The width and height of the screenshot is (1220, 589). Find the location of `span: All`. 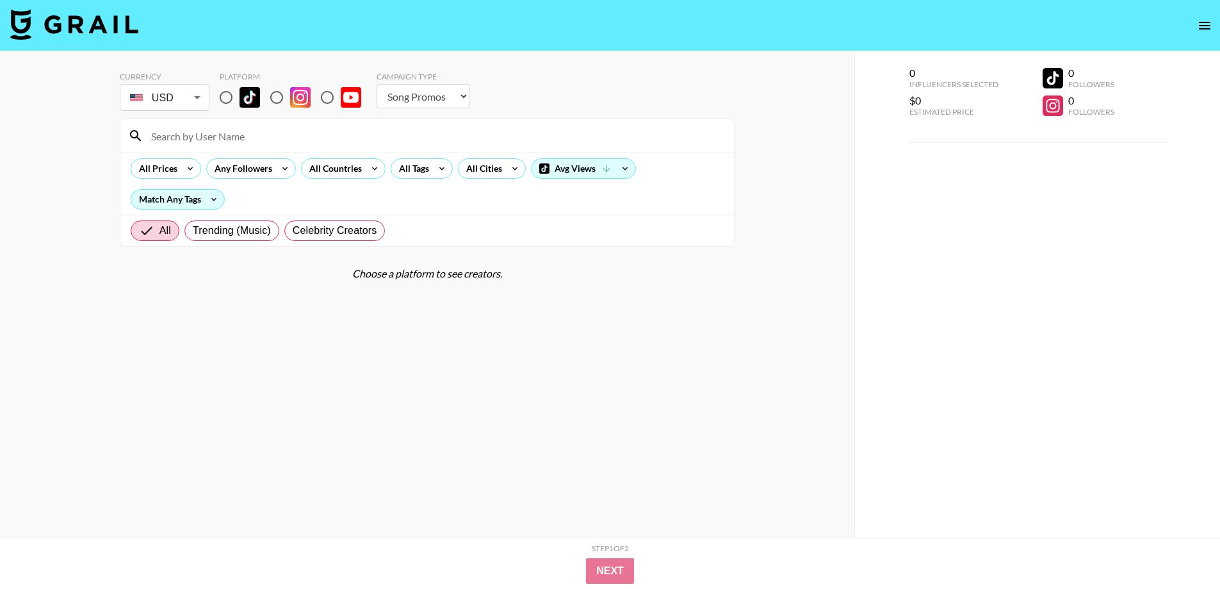

span: All is located at coordinates (165, 231).